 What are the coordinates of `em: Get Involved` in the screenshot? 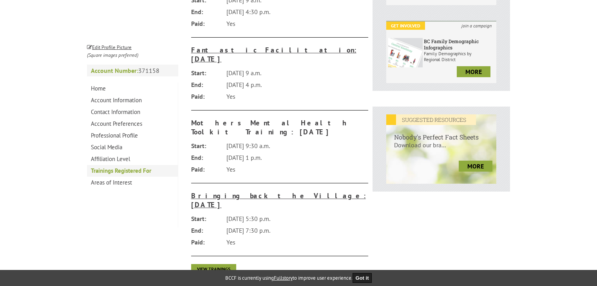 It's located at (405, 25).